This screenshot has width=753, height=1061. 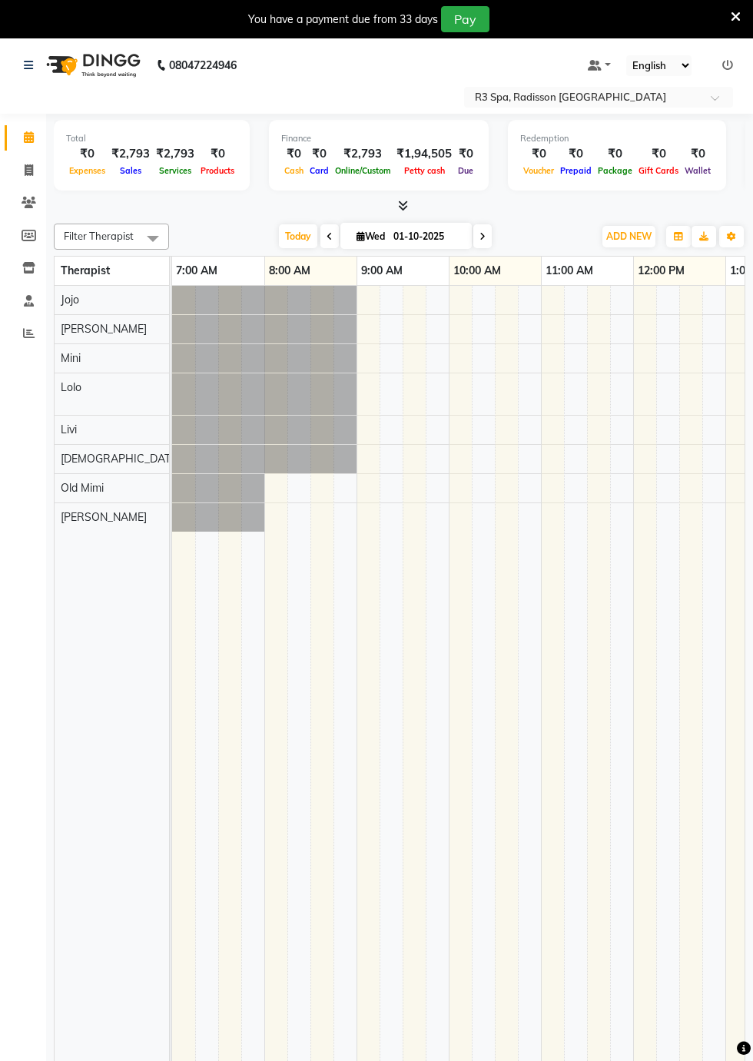 What do you see at coordinates (68, 429) in the screenshot?
I see `span: Livi` at bounding box center [68, 429].